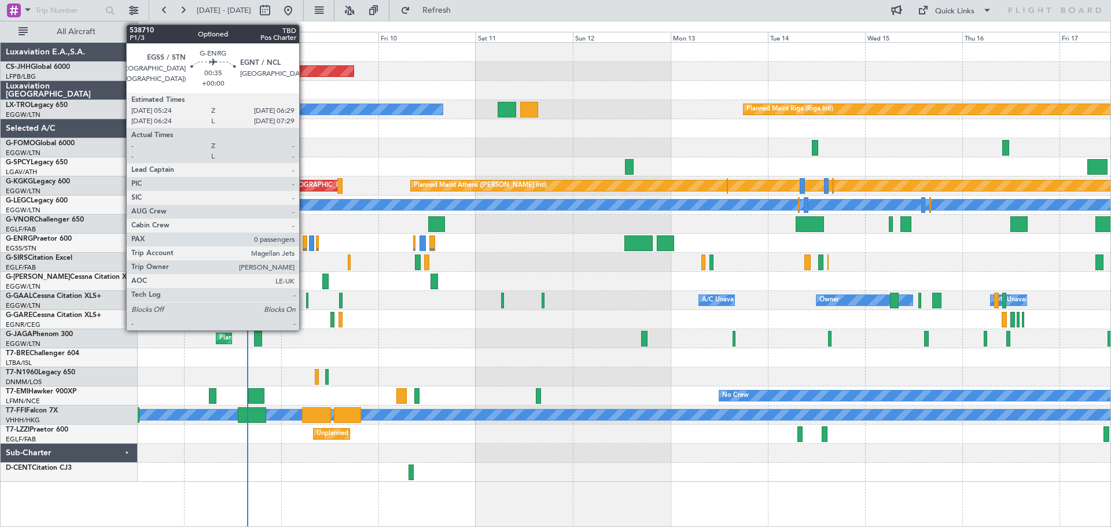 The width and height of the screenshot is (1111, 527). What do you see at coordinates (1011, 37) in the screenshot?
I see `div: Thu 16` at bounding box center [1011, 37].